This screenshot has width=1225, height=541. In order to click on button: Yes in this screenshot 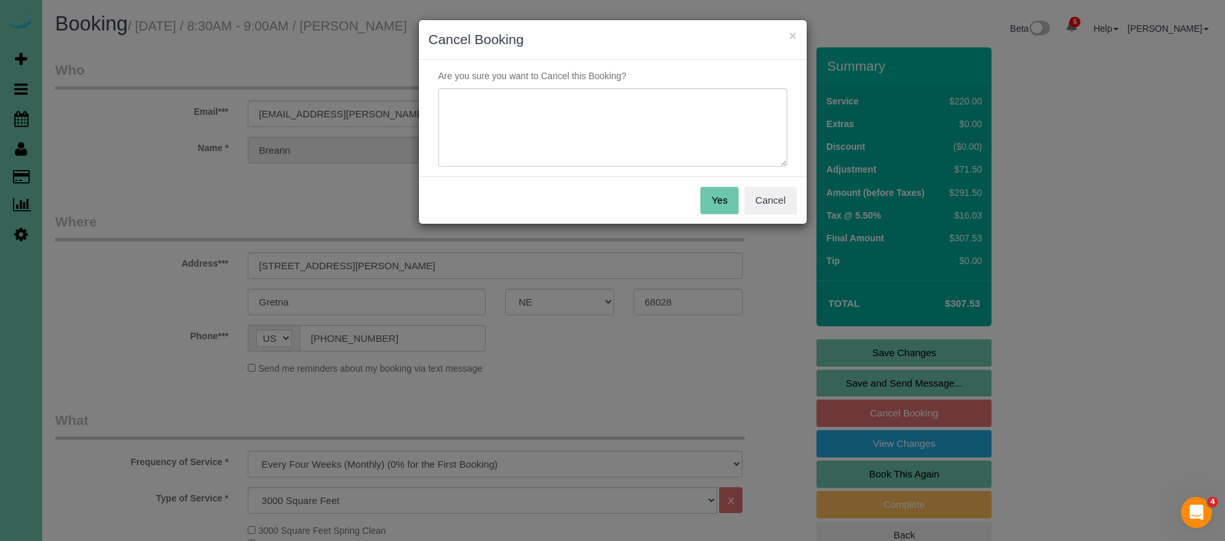, I will do `click(719, 200)`.